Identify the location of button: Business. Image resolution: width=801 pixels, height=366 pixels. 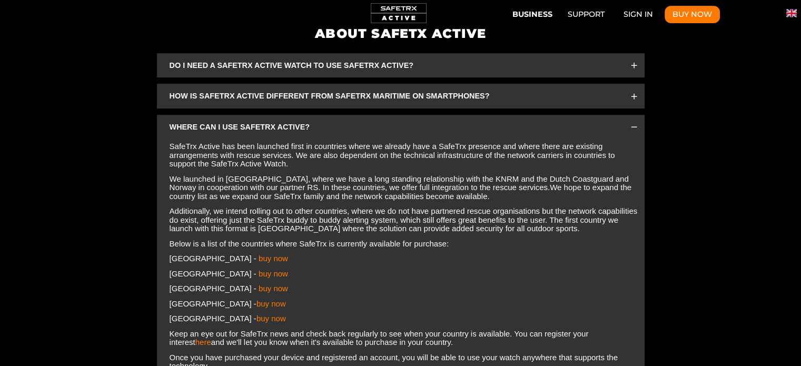
(532, 13).